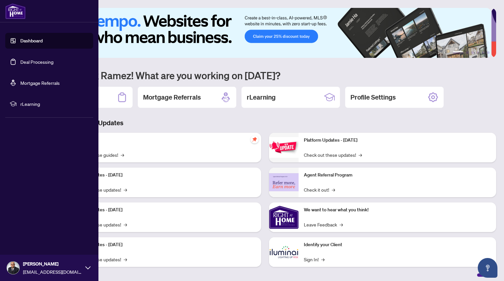  Describe the element at coordinates (40, 83) in the screenshot. I see `a: Mortgage Referrals` at that location.